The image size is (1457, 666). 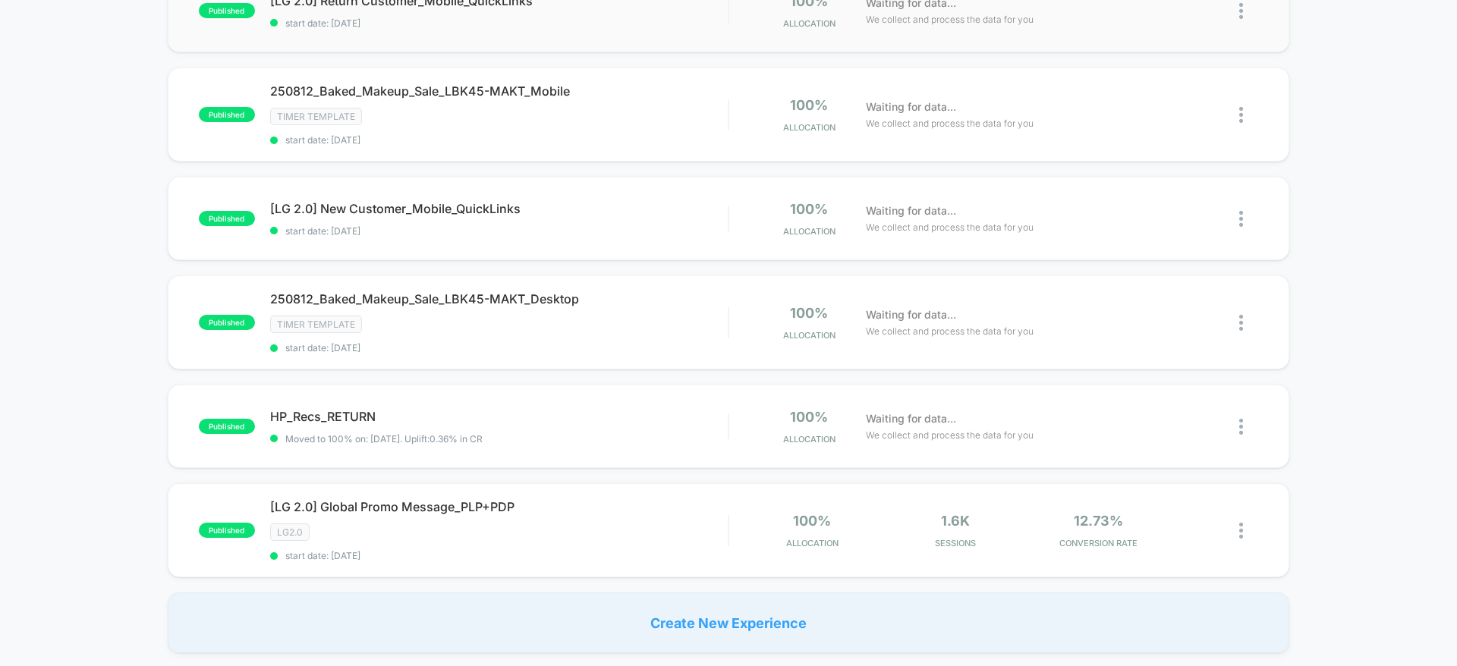 What do you see at coordinates (955, 520) in the screenshot?
I see `span: 1.6k` at bounding box center [955, 520].